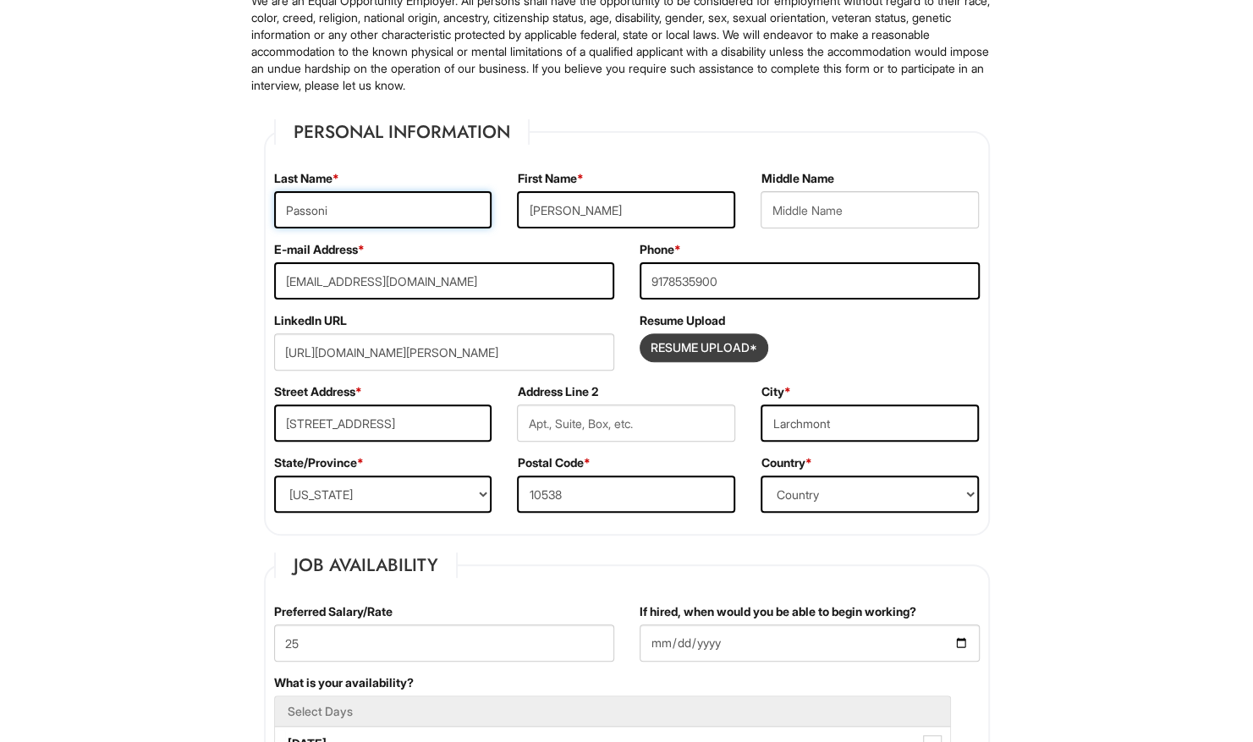 The height and width of the screenshot is (742, 1253). Describe the element at coordinates (554, 463) in the screenshot. I see `label: Postal Code` at that location.